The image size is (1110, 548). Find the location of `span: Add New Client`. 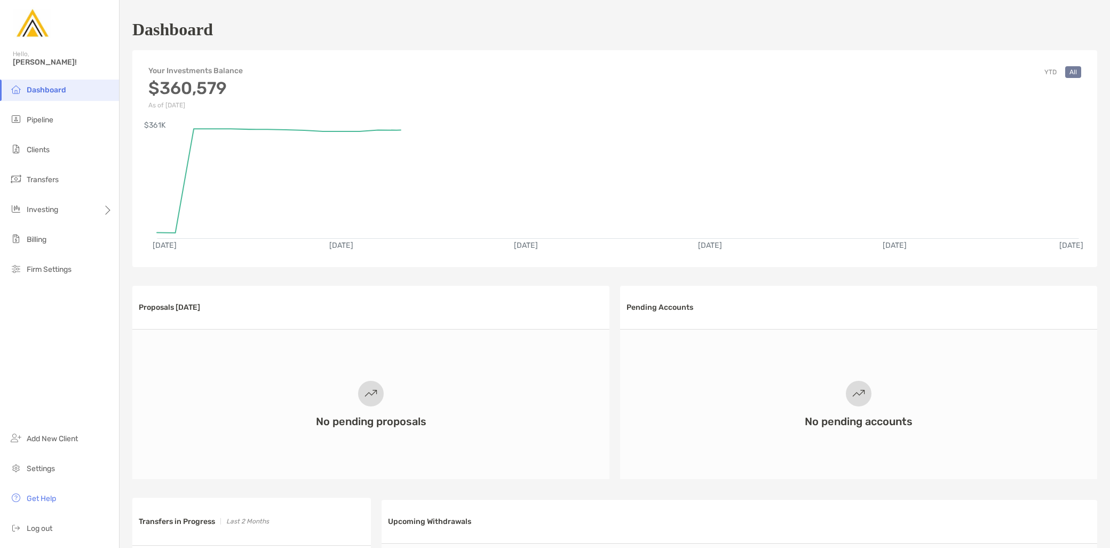

span: Add New Client is located at coordinates (52, 438).